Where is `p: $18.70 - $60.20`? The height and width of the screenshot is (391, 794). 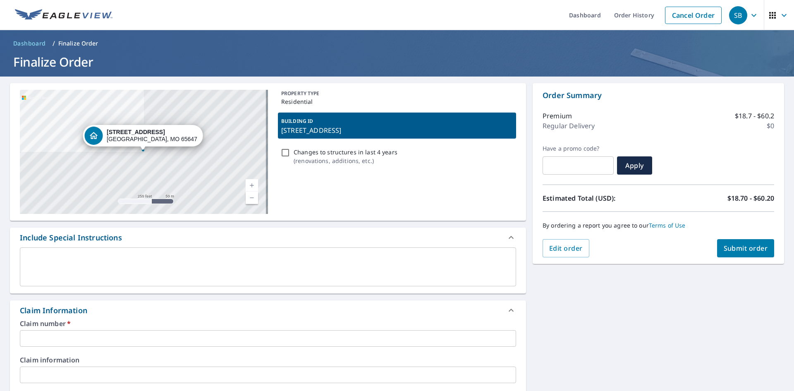 p: $18.70 - $60.20 is located at coordinates (750, 198).